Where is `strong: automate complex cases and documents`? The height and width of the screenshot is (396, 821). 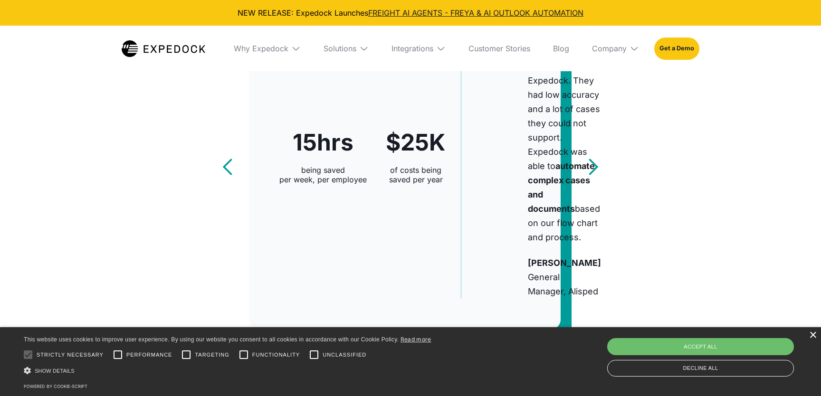
strong: automate complex cases and documents is located at coordinates (561, 187).